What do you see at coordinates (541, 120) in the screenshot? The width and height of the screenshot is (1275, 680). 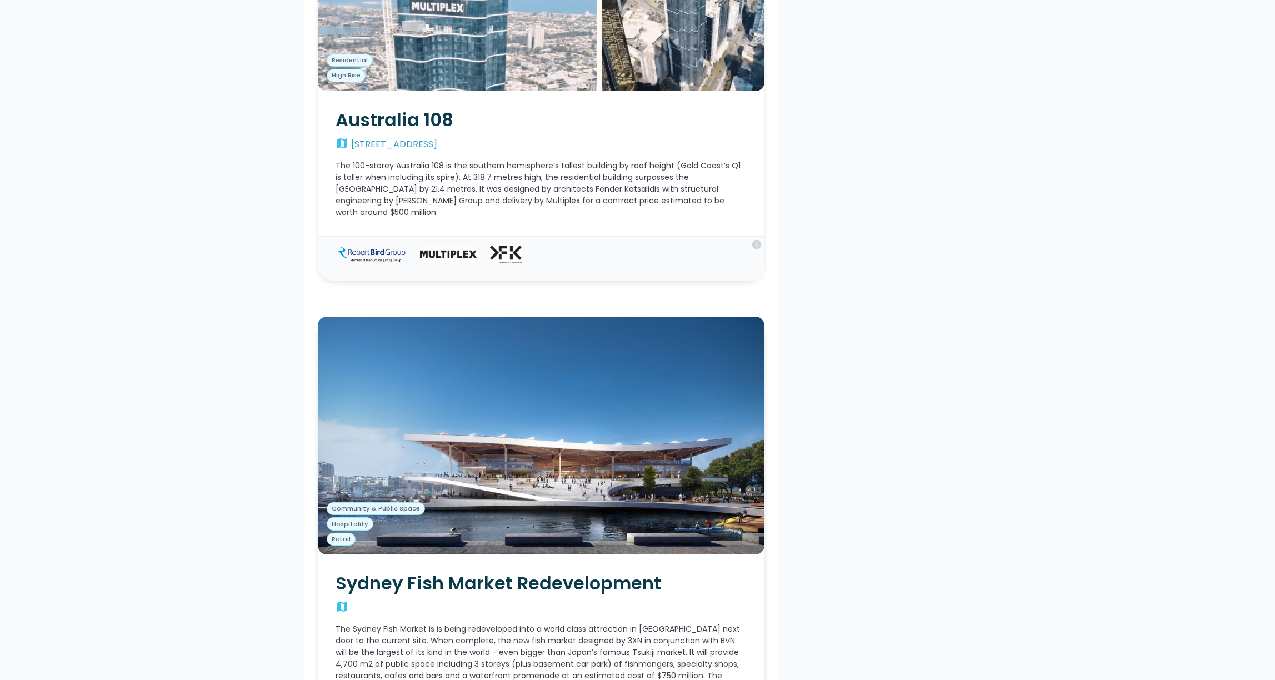 I see `h2: Australia 108` at bounding box center [541, 120].